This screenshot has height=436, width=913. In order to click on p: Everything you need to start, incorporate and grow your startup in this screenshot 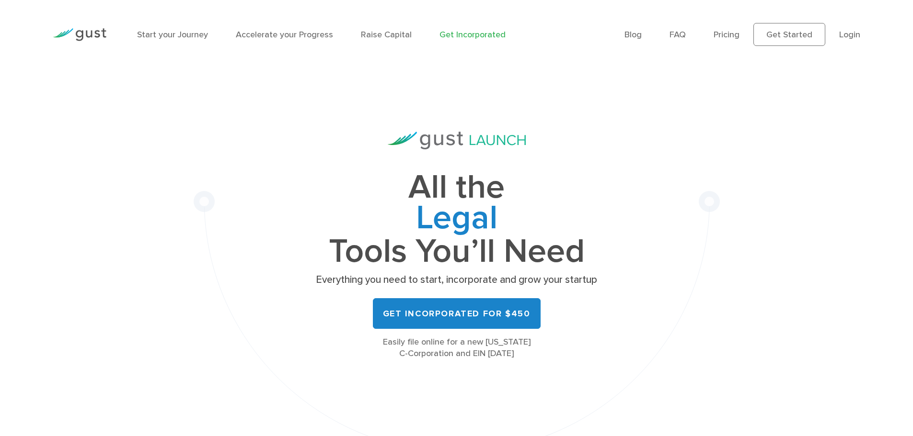, I will do `click(456, 280)`.